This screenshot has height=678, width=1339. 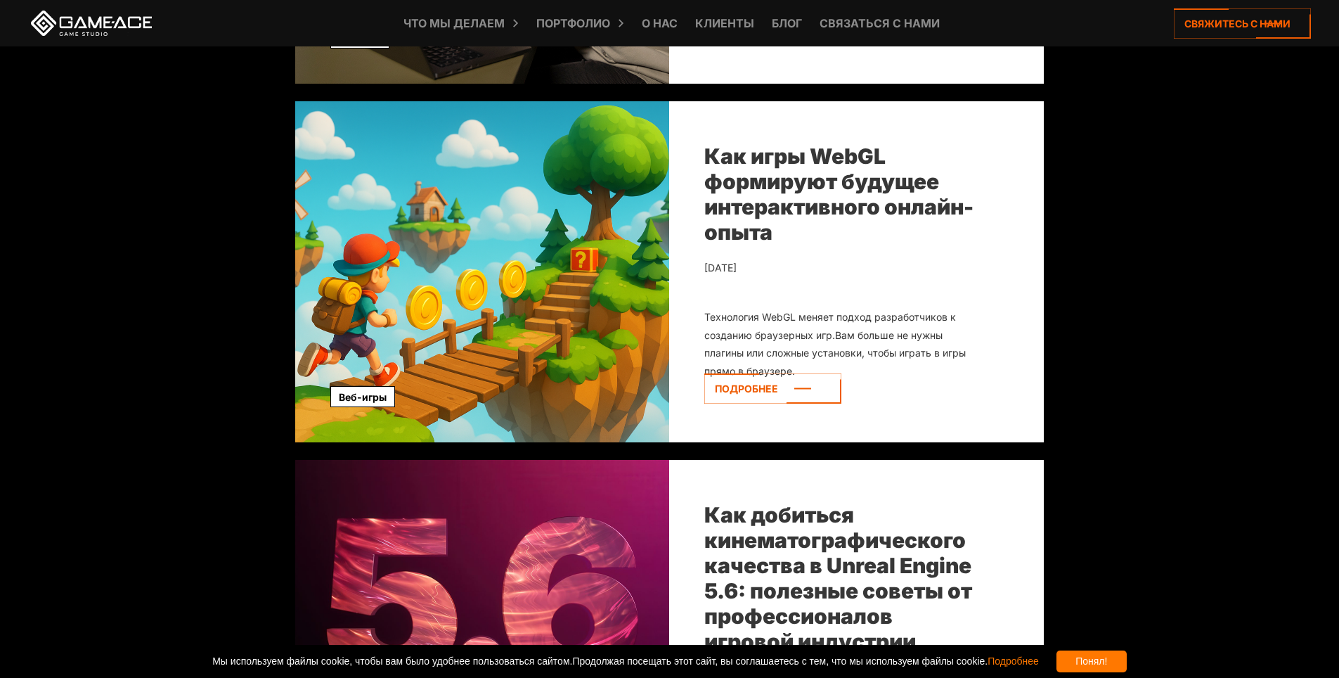 I want to click on ya-tr-span: Технология WebGL меняет подход разработчиков к созданию браузерных игр., so click(x=830, y=325).